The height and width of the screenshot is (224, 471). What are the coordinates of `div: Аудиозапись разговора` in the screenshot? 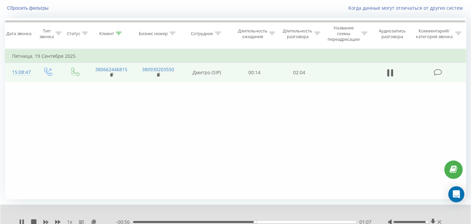 It's located at (393, 34).